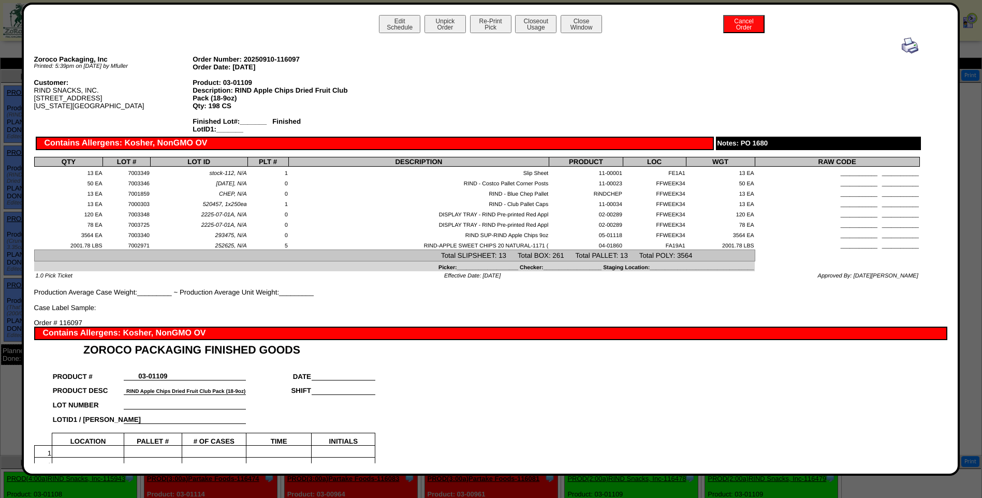  Describe the element at coordinates (126, 213) in the screenshot. I see `td: 7003348` at that location.